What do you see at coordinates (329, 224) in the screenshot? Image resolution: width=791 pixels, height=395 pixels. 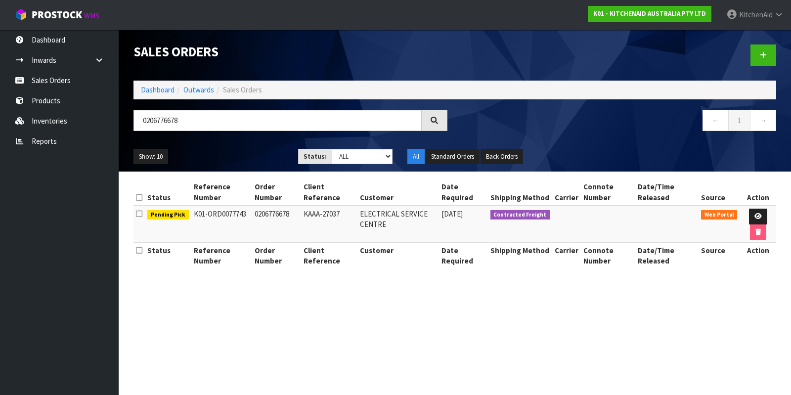 I see `td: KAAA-27037` at bounding box center [329, 224].